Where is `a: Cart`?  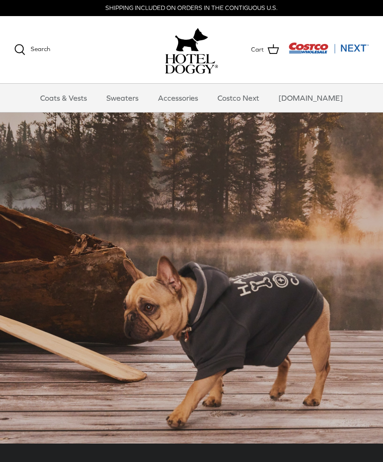 a: Cart is located at coordinates (265, 50).